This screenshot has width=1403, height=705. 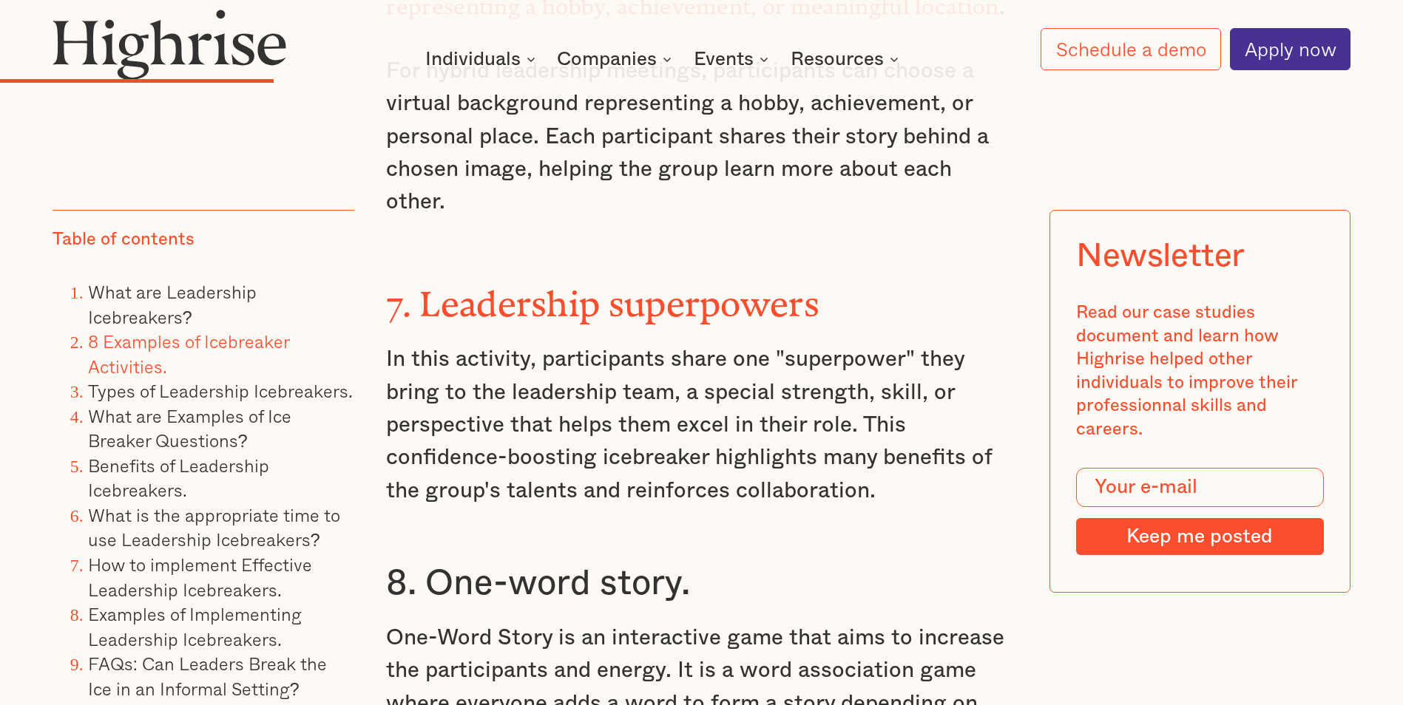 I want to click on a: Examples of Implementing Leadership Icebreakers., so click(x=194, y=626).